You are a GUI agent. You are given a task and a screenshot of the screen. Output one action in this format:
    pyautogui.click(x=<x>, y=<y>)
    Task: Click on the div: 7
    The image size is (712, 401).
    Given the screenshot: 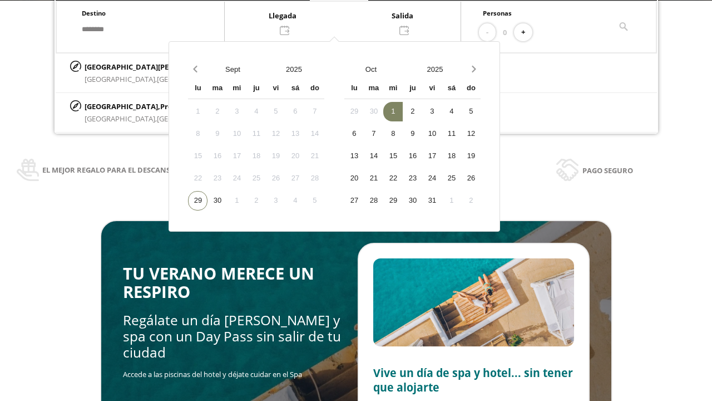 What is the action you would take?
    pyautogui.click(x=314, y=111)
    